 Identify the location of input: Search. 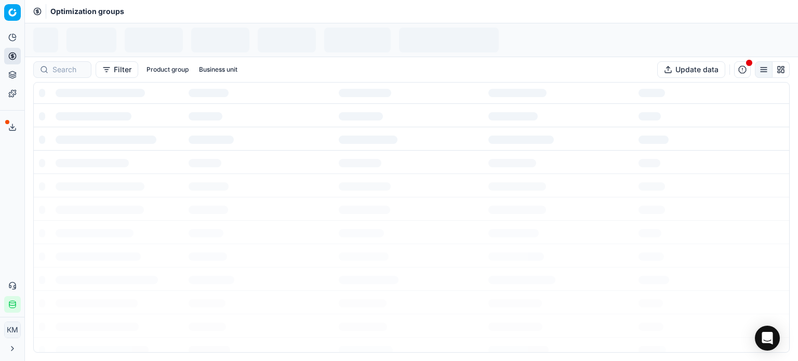
(69, 70).